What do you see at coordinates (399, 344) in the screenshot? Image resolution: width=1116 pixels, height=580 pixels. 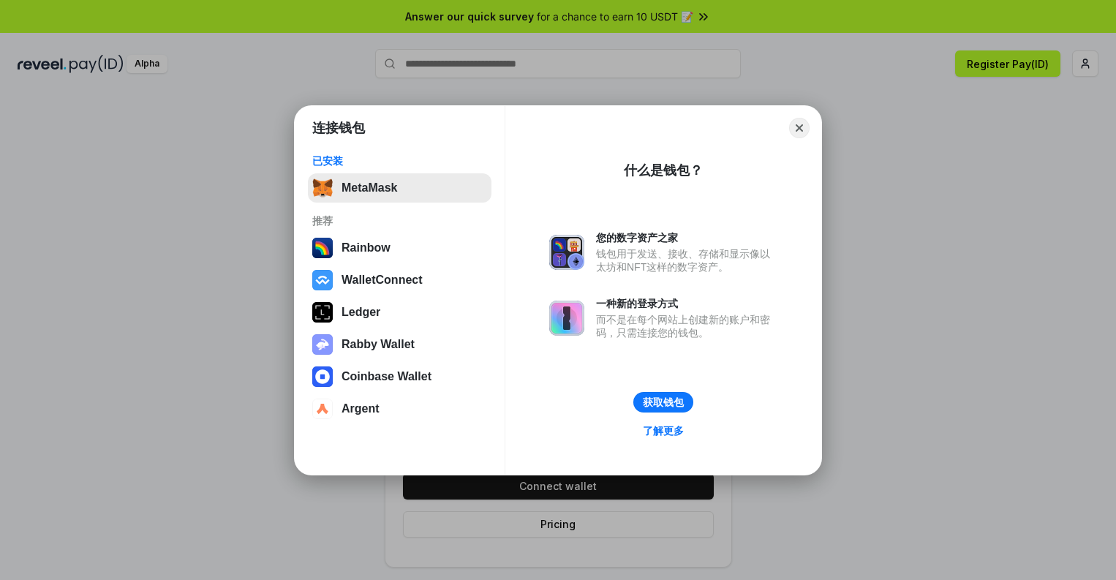 I see `button: Rabby Wallet` at bounding box center [399, 344].